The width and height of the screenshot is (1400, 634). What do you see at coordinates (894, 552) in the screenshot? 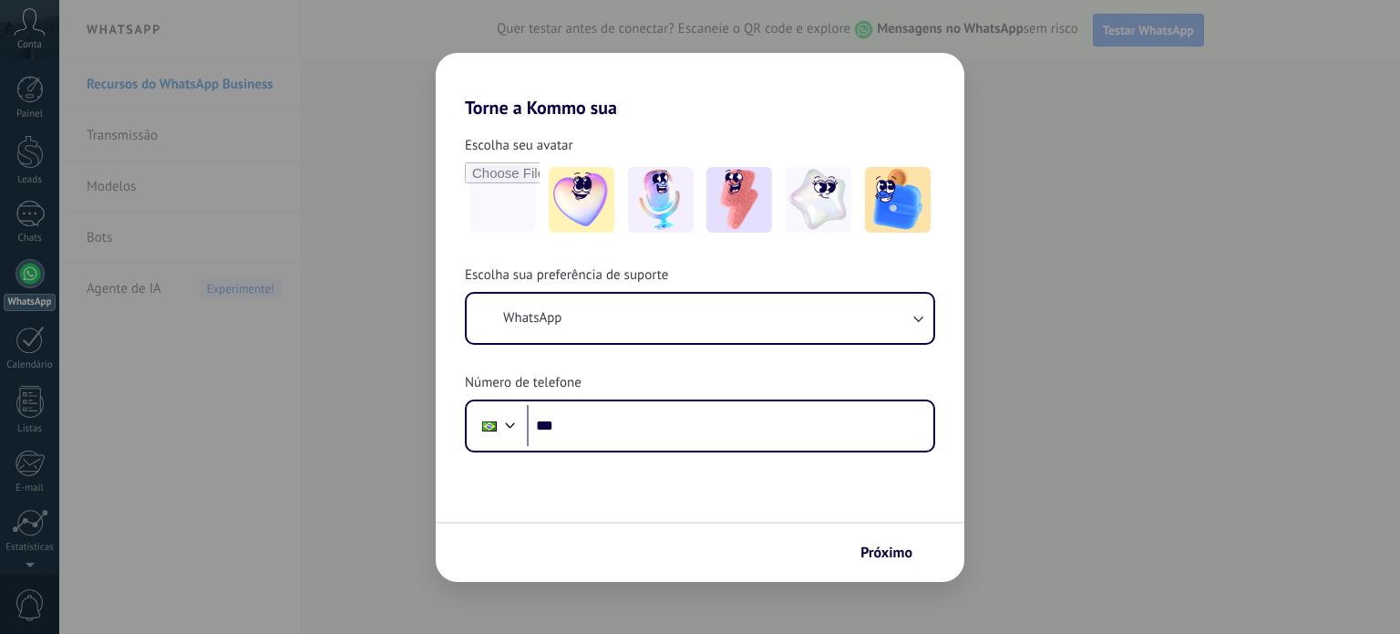
I see `button: Próximo` at bounding box center [894, 552].